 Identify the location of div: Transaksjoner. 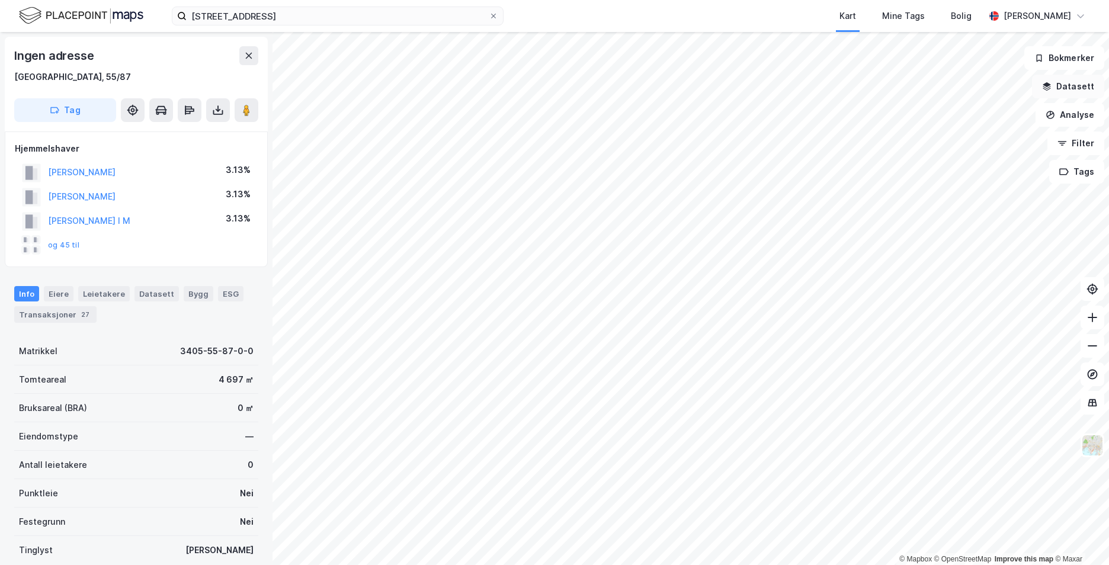
(55, 315).